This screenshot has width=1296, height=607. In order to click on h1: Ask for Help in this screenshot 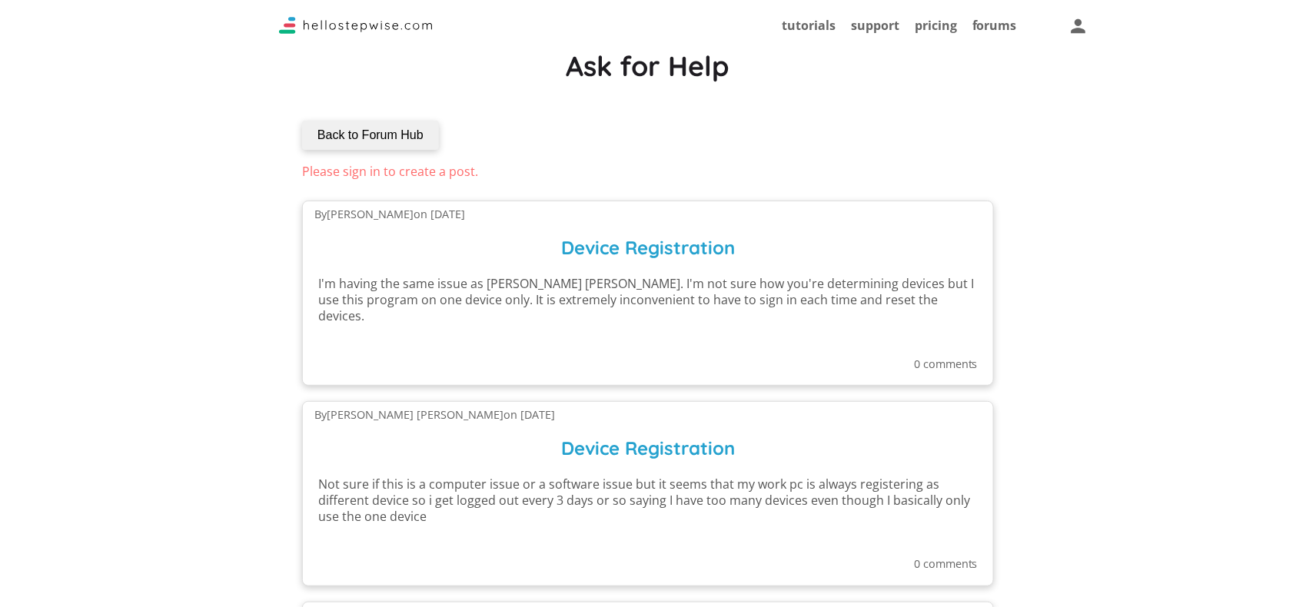, I will do `click(648, 65)`.